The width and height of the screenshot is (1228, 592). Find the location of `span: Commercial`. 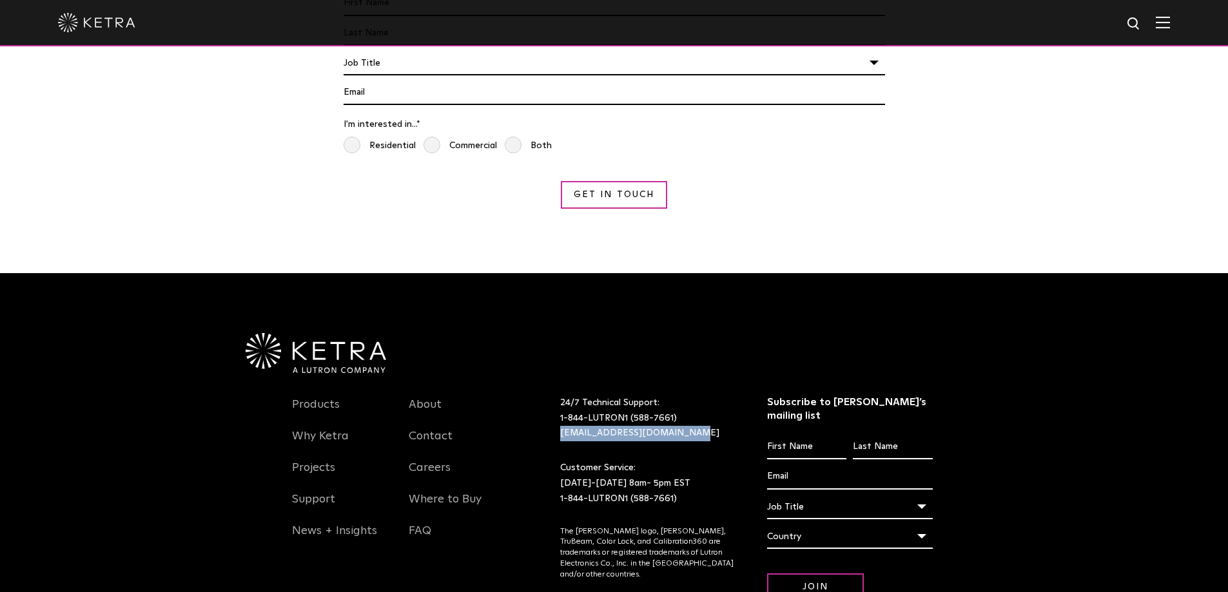

span: Commercial is located at coordinates (460, 146).